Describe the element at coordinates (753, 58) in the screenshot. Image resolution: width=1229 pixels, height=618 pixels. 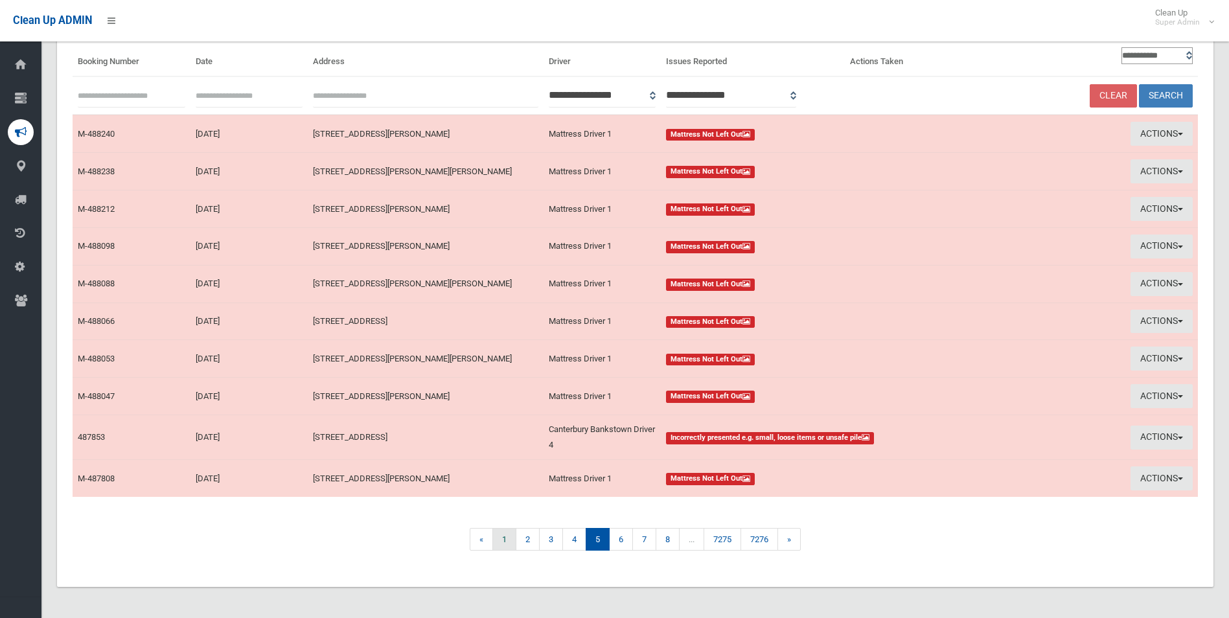
I see `th: Issues Reported` at that location.